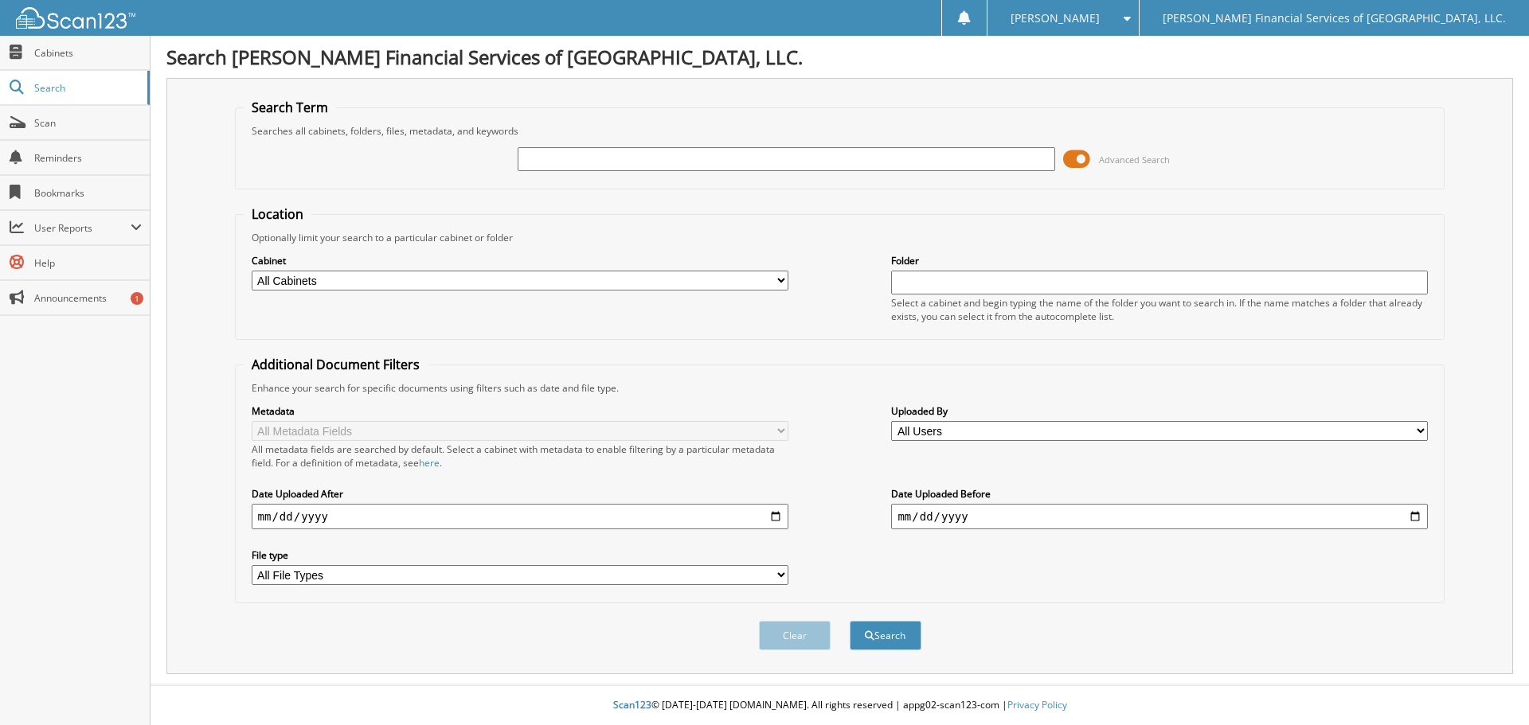  Describe the element at coordinates (88, 123) in the screenshot. I see `span: Scan` at that location.